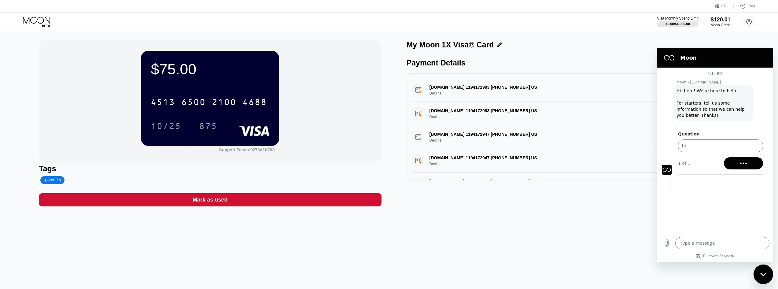 This screenshot has width=778, height=289. I want to click on a: Built with Zendesk: Visit the Zendesk website in a new tab, so click(62, 208).